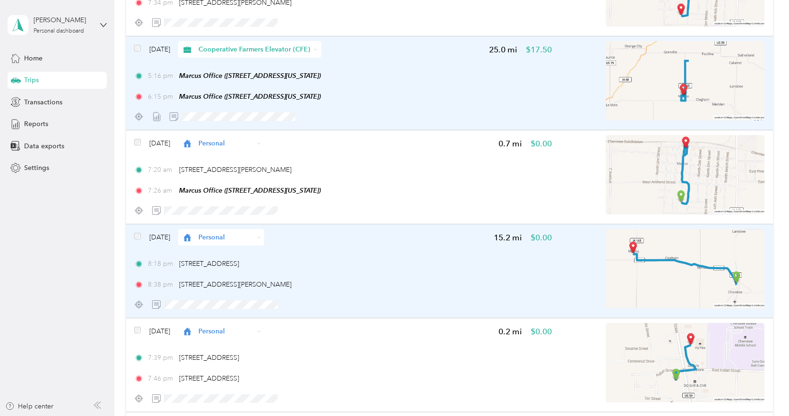 The image size is (789, 416). What do you see at coordinates (161, 284) in the screenshot?
I see `span: 8:38 pm` at bounding box center [161, 284].